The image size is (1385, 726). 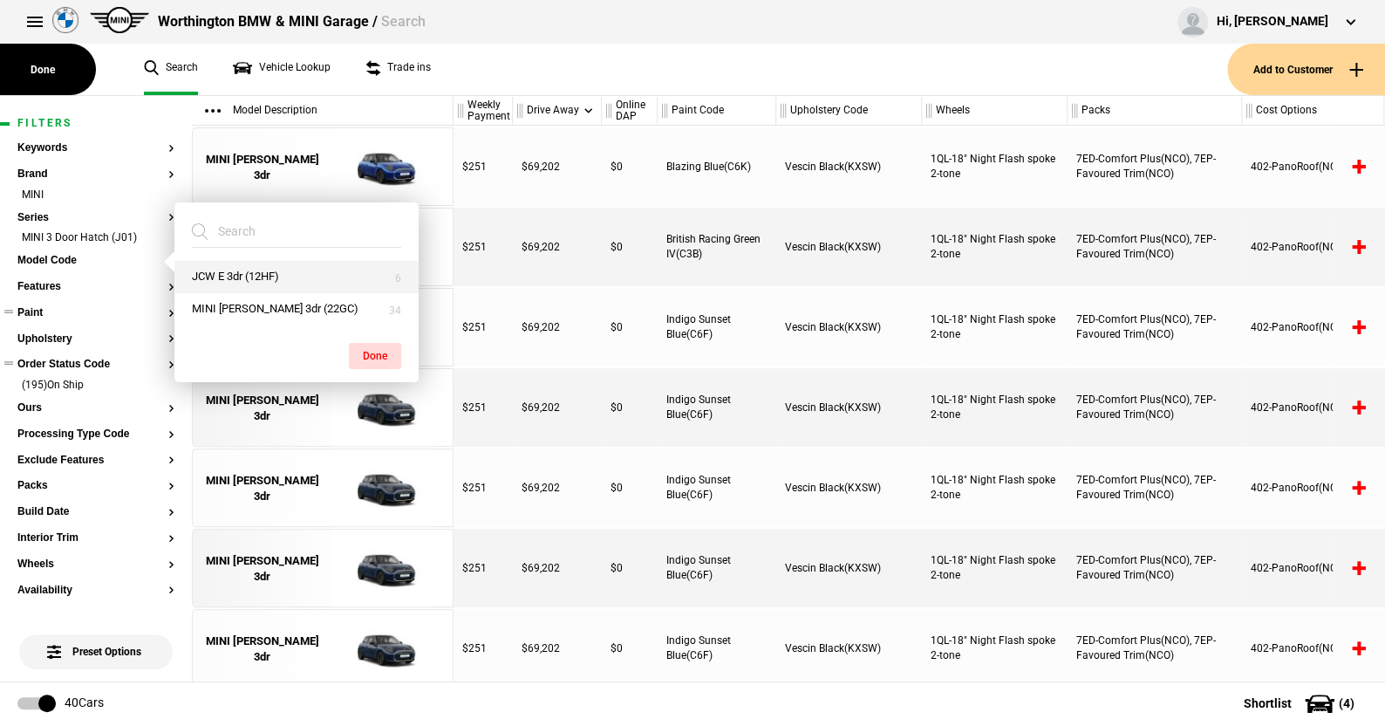 What do you see at coordinates (96, 196) in the screenshot?
I see `li: MINI` at bounding box center [96, 196].